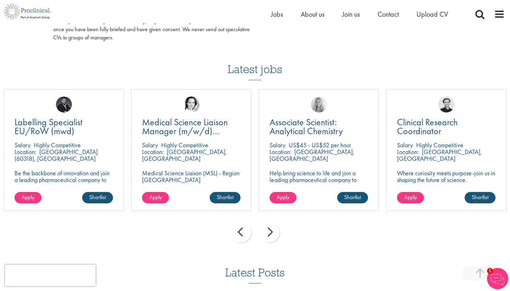 The image size is (510, 291). Describe the element at coordinates (191, 104) in the screenshot. I see `a: Greta Prestel` at that location.